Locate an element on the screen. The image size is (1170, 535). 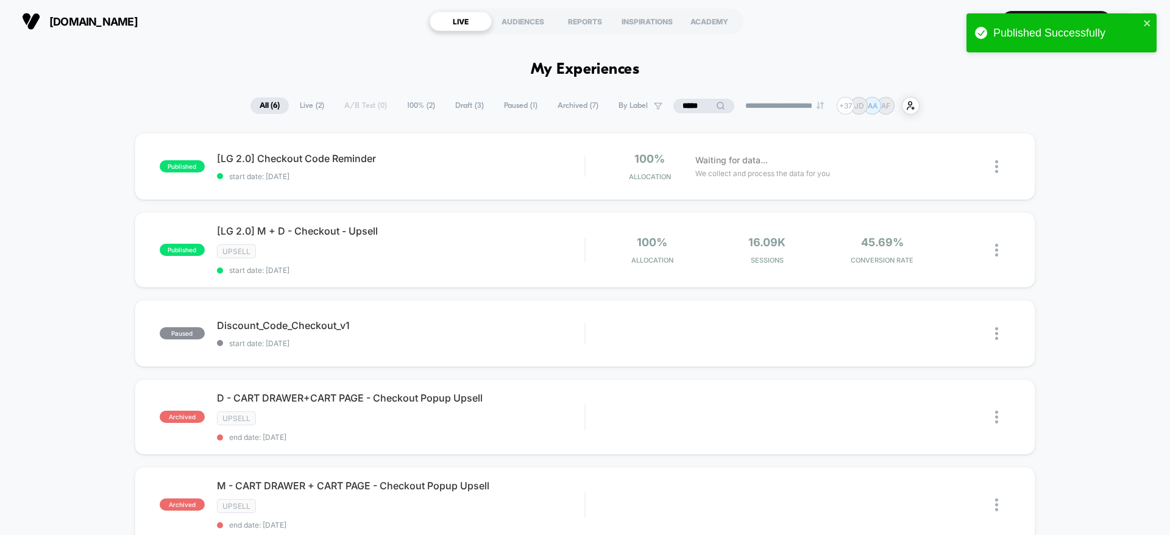
span: CONVERSION RATE is located at coordinates (882, 260).